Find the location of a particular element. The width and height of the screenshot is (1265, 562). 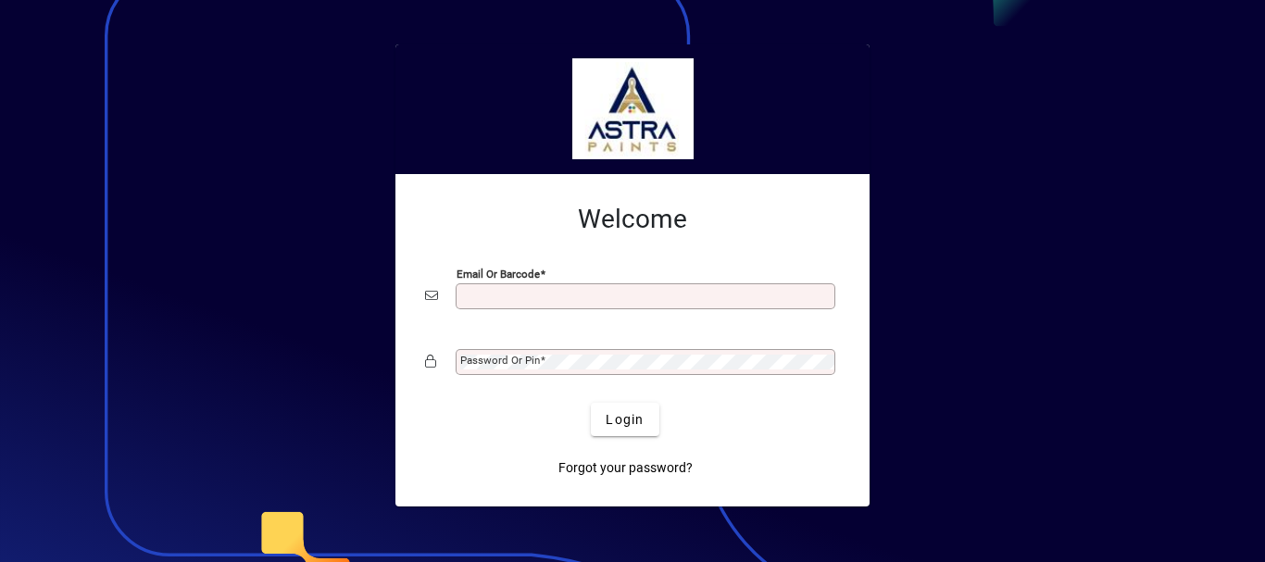

span: Login is located at coordinates (624, 419).